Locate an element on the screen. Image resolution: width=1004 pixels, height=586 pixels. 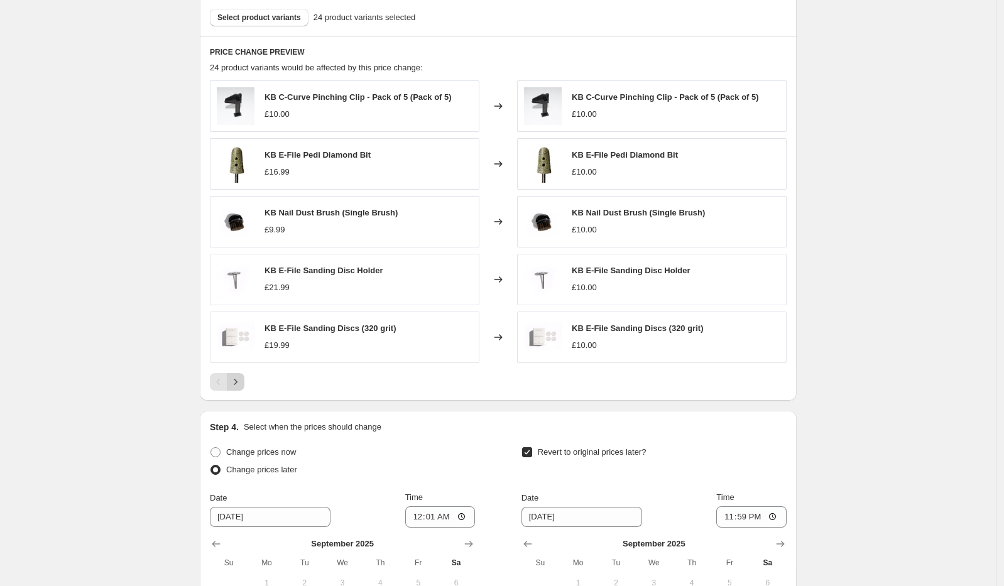
button: Next is located at coordinates (236, 382).